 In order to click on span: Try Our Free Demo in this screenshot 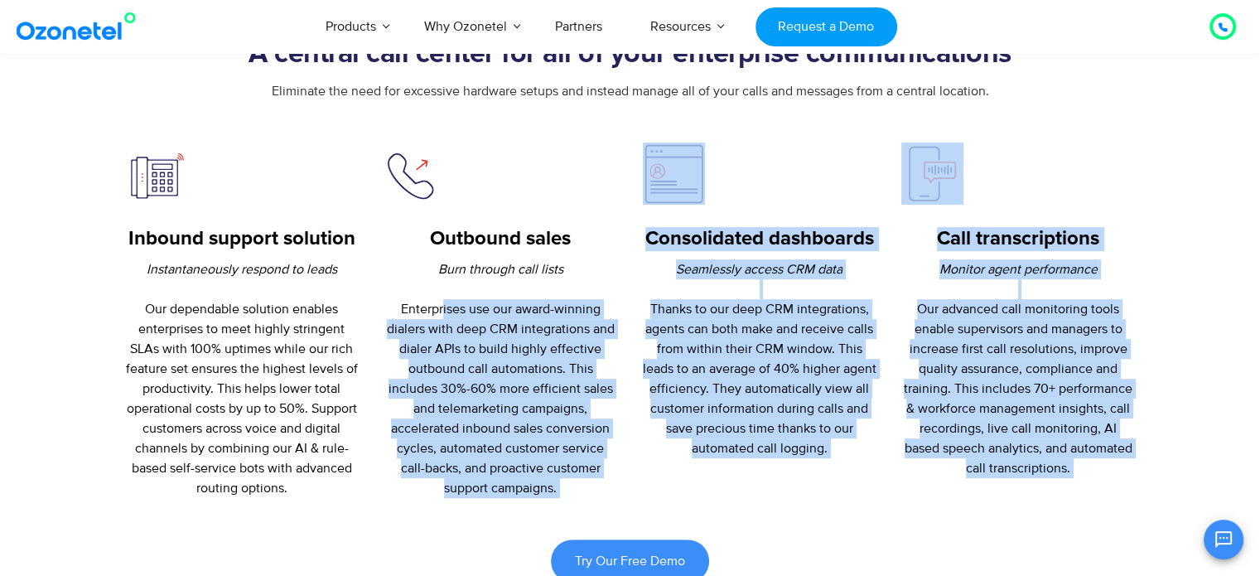, I will do `click(629, 561)`.